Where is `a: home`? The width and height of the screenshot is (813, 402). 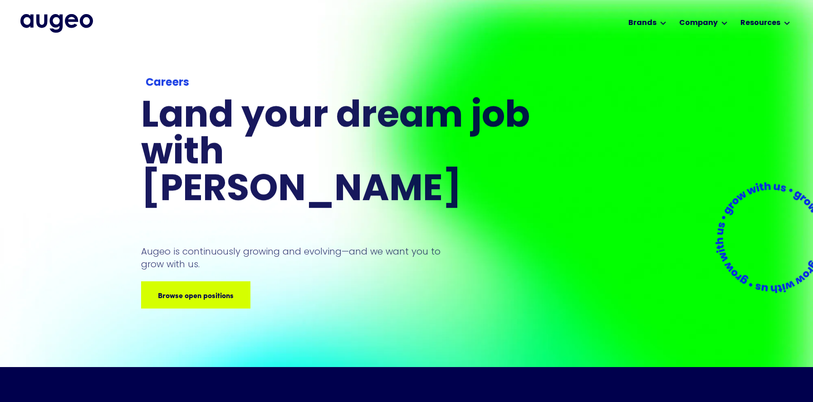 a: home is located at coordinates (57, 23).